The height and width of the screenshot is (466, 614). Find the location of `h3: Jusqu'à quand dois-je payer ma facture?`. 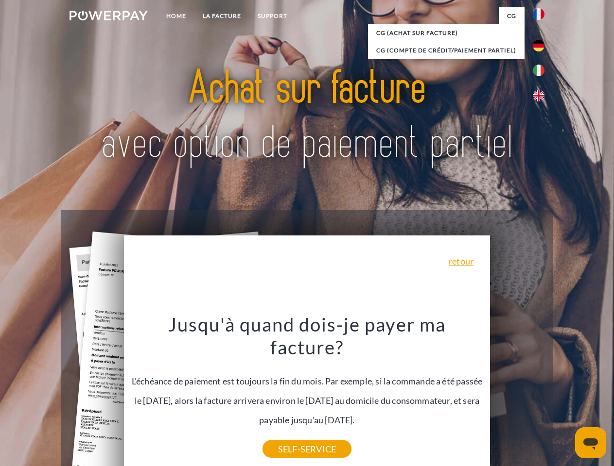

h3: Jusqu'à quand dois-je payer ma facture? is located at coordinates (307, 336).